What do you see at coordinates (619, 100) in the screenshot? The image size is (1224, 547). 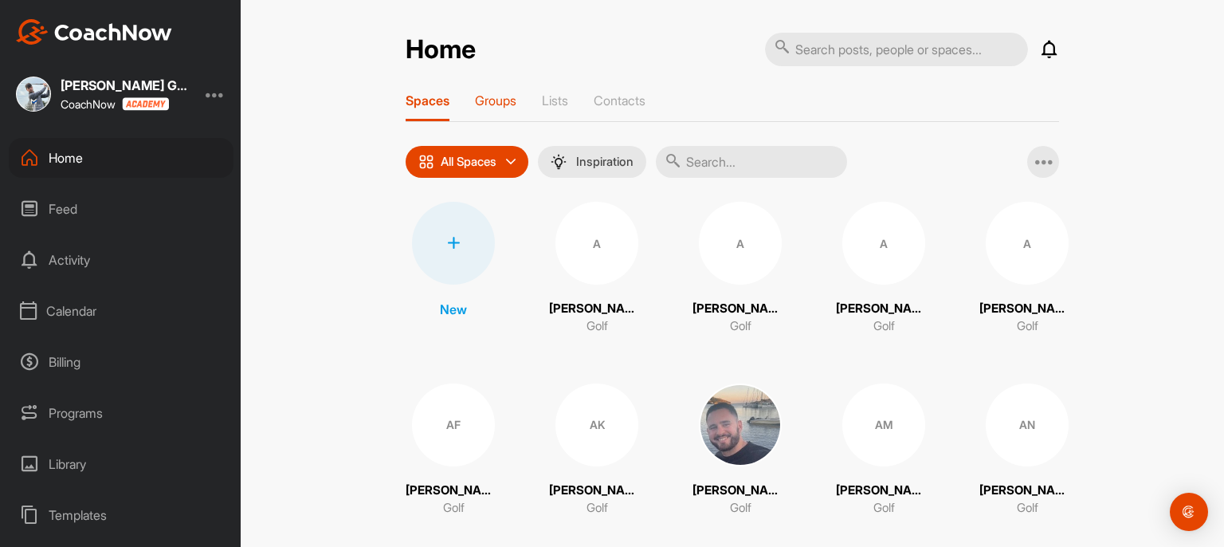 I see `p: Contacts` at bounding box center [619, 100].